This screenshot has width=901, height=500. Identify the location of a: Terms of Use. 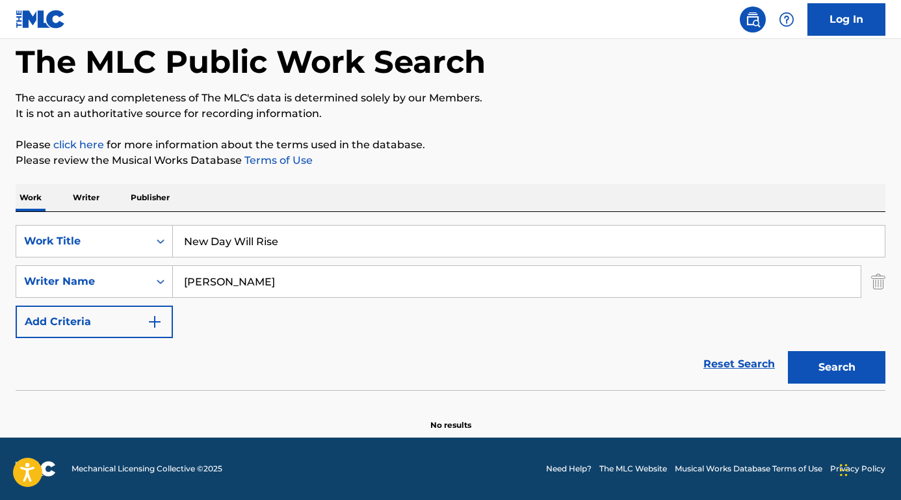
(277, 160).